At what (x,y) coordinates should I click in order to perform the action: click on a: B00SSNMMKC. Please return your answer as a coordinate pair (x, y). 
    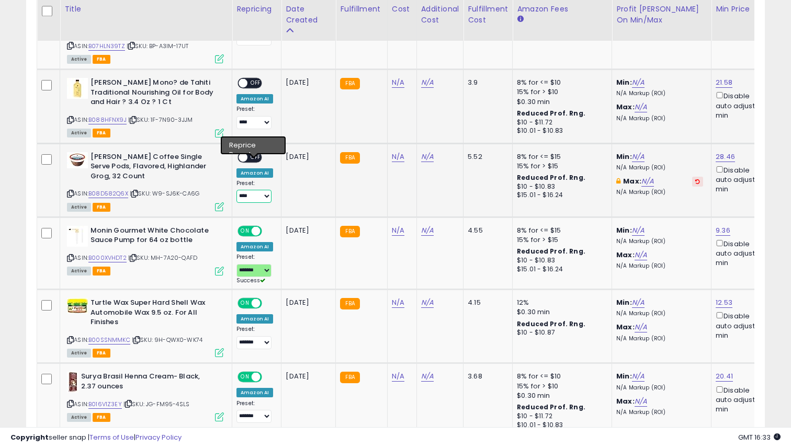
    Looking at the image, I should click on (109, 340).